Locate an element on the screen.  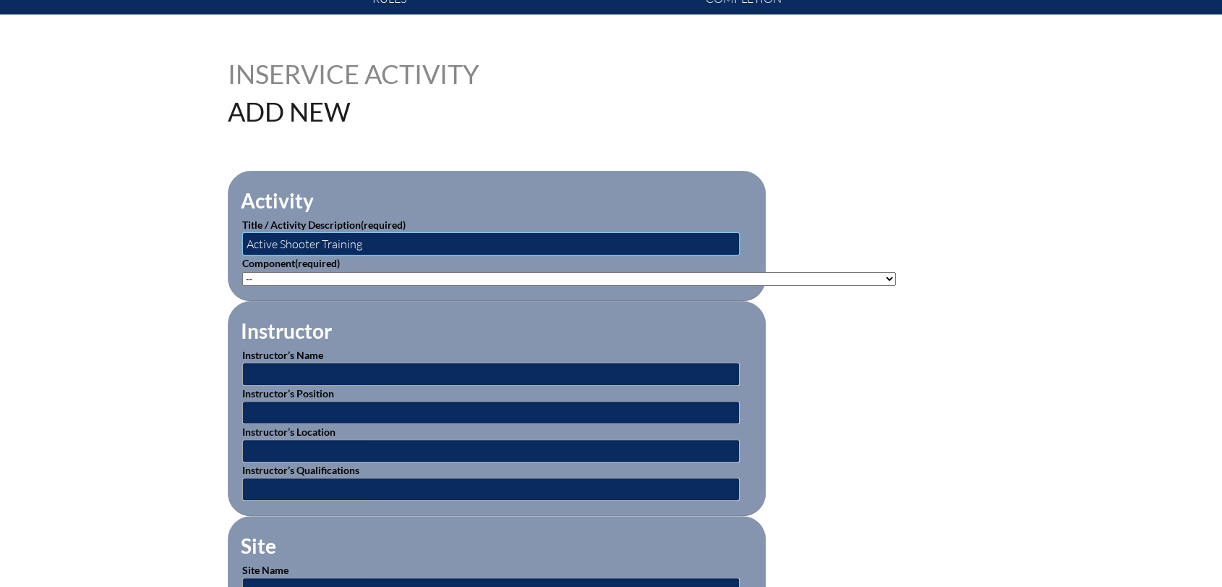
label: Instructor’s Name is located at coordinates (283, 354).